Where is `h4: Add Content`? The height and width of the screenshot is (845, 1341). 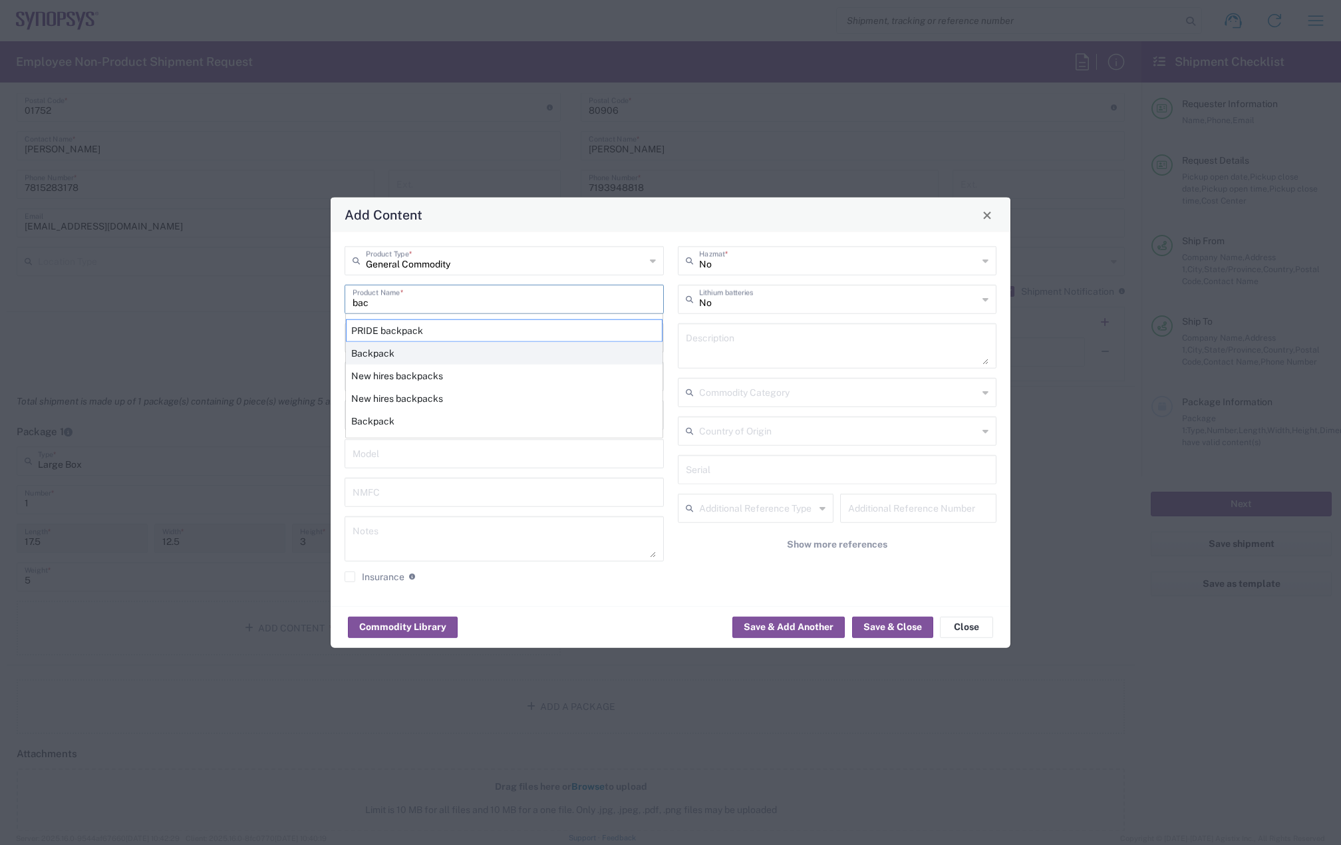 h4: Add Content is located at coordinates (383, 214).